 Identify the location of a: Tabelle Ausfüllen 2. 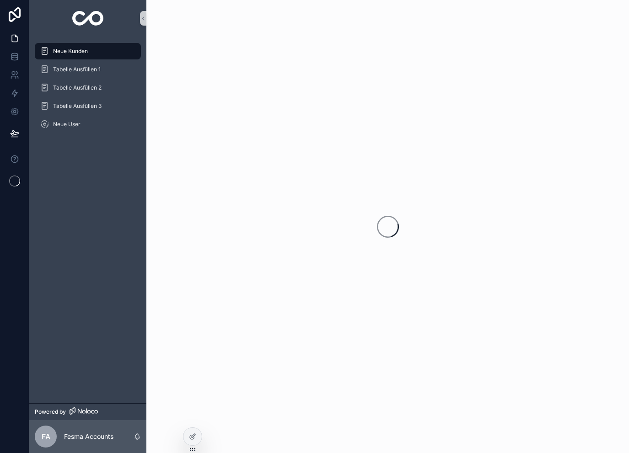
(88, 88).